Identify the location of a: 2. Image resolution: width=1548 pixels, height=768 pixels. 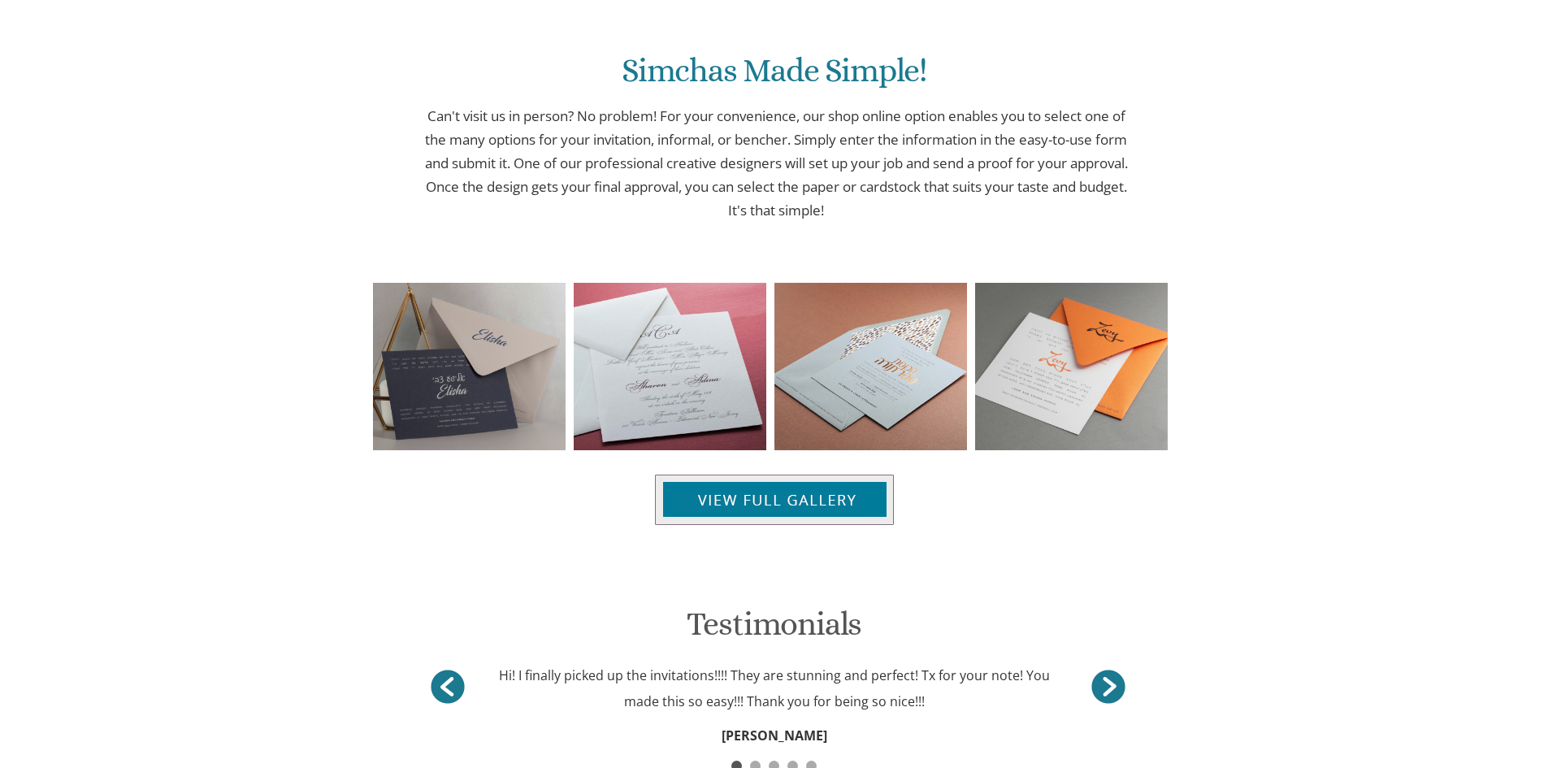
(755, 756).